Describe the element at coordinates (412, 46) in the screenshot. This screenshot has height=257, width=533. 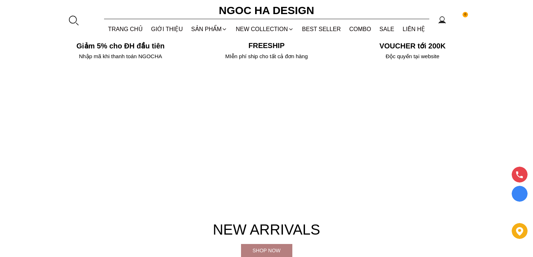
I see `h5: VOUCHER tới 200K` at that location.